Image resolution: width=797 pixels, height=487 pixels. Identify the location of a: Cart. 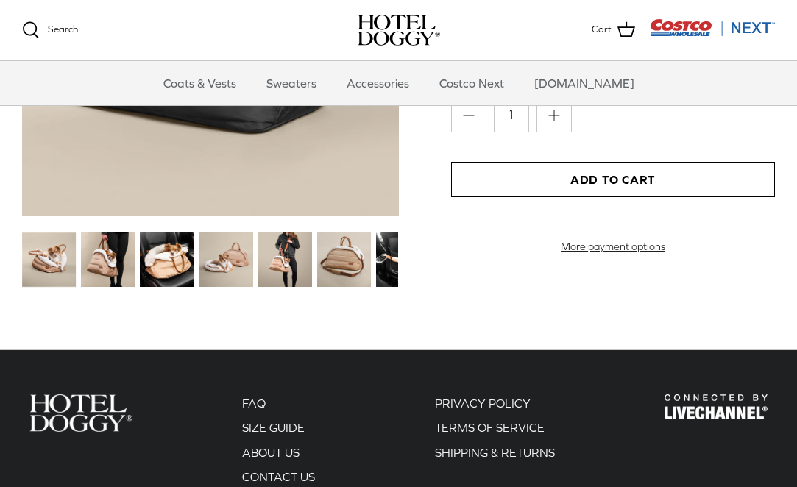
(613, 30).